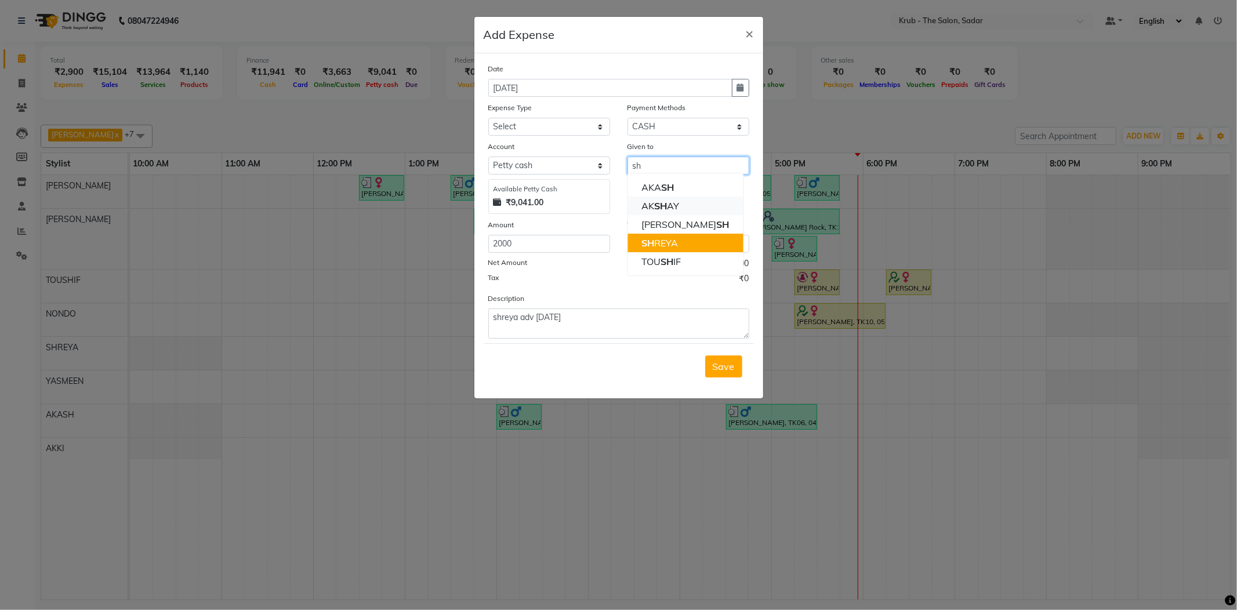 Image resolution: width=1237 pixels, height=610 pixels. Describe the element at coordinates (657, 108) in the screenshot. I see `label: Payment Methods` at that location.